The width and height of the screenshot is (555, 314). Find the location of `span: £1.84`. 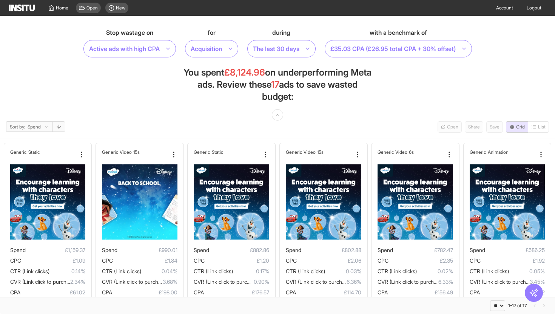

span: £1.84 is located at coordinates (145, 261).